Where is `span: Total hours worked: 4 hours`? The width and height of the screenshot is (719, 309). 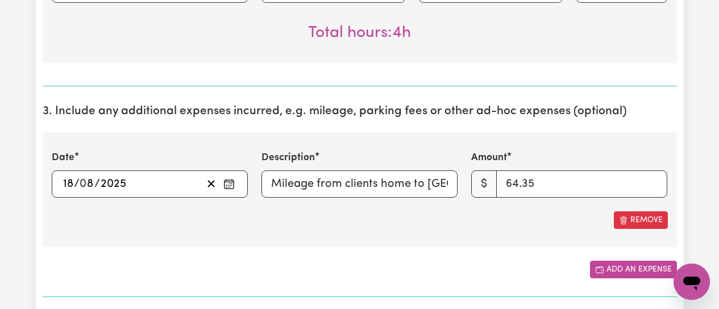 span: Total hours worked: 4 hours is located at coordinates (359, 33).